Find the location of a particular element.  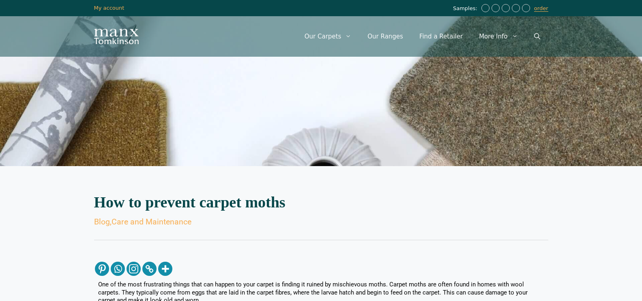

a: Care and Maintenance is located at coordinates (151, 222).